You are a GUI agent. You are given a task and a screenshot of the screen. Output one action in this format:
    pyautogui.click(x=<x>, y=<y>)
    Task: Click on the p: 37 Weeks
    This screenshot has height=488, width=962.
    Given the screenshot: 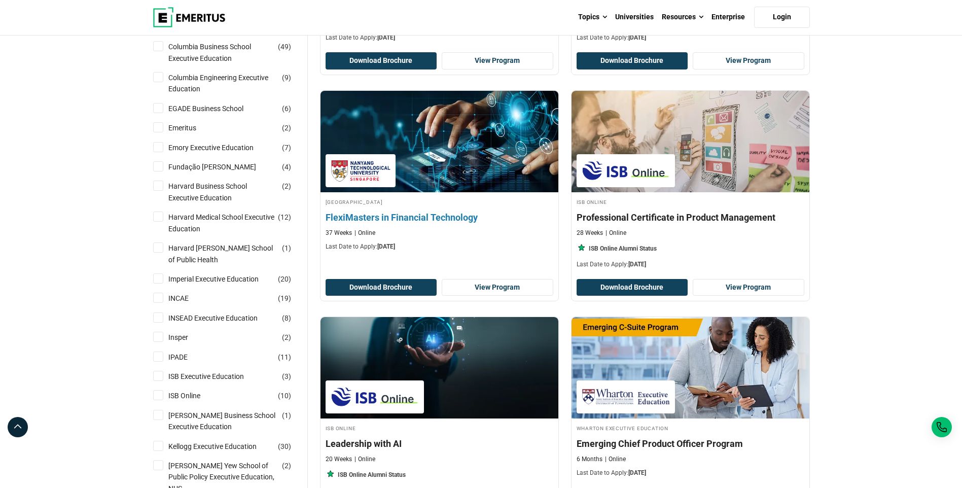 What is the action you would take?
    pyautogui.click(x=339, y=233)
    